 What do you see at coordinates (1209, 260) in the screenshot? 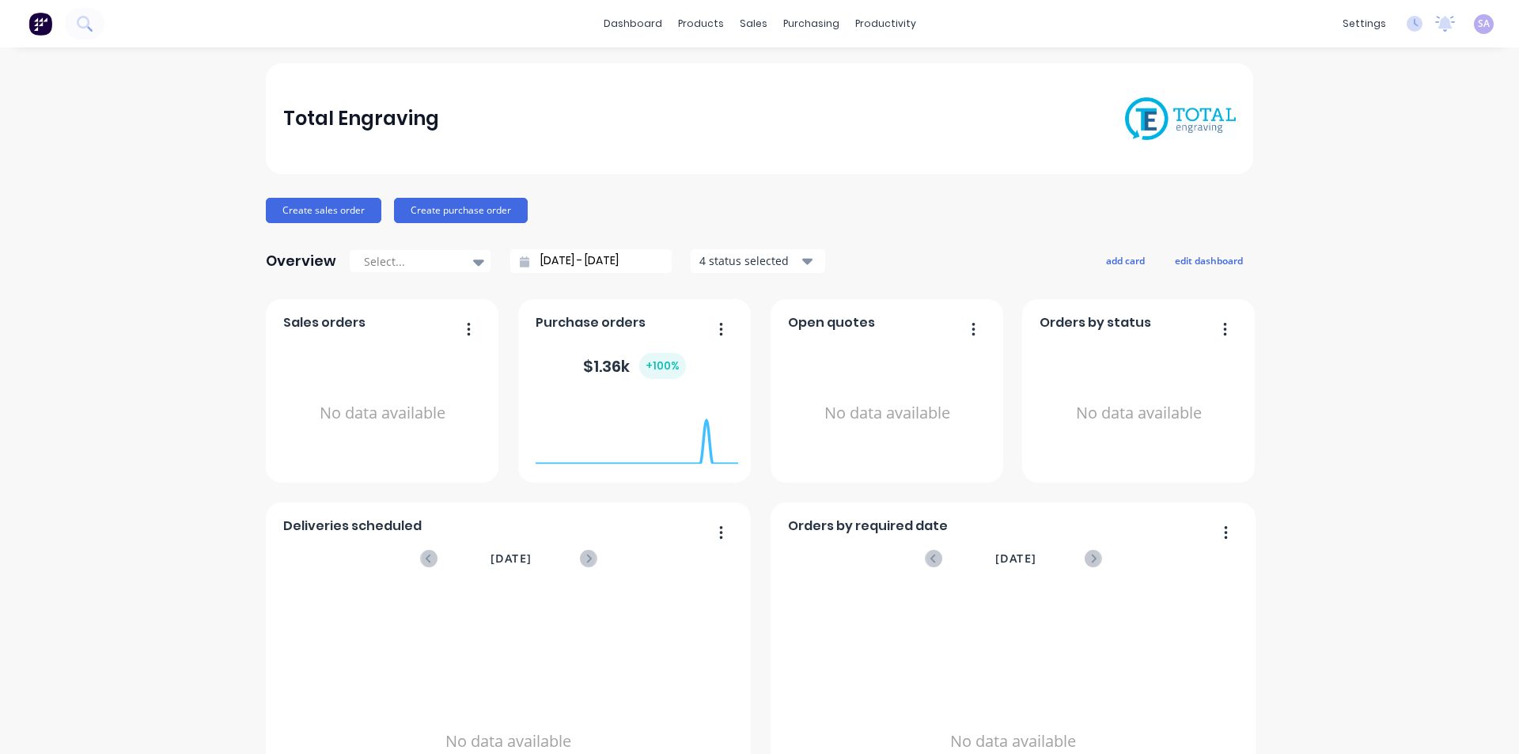
I see `button: edit dashboard` at bounding box center [1209, 260].